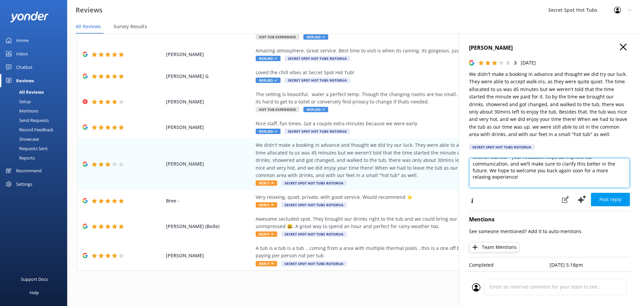  What do you see at coordinates (26, 120) in the screenshot?
I see `div: Send Requests` at bounding box center [26, 120].